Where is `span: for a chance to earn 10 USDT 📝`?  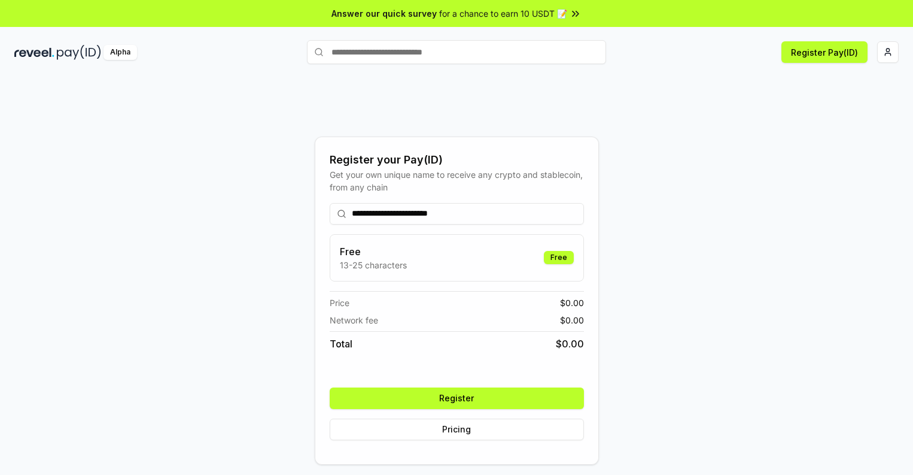
span: for a chance to earn 10 USDT 📝 is located at coordinates (503, 13).